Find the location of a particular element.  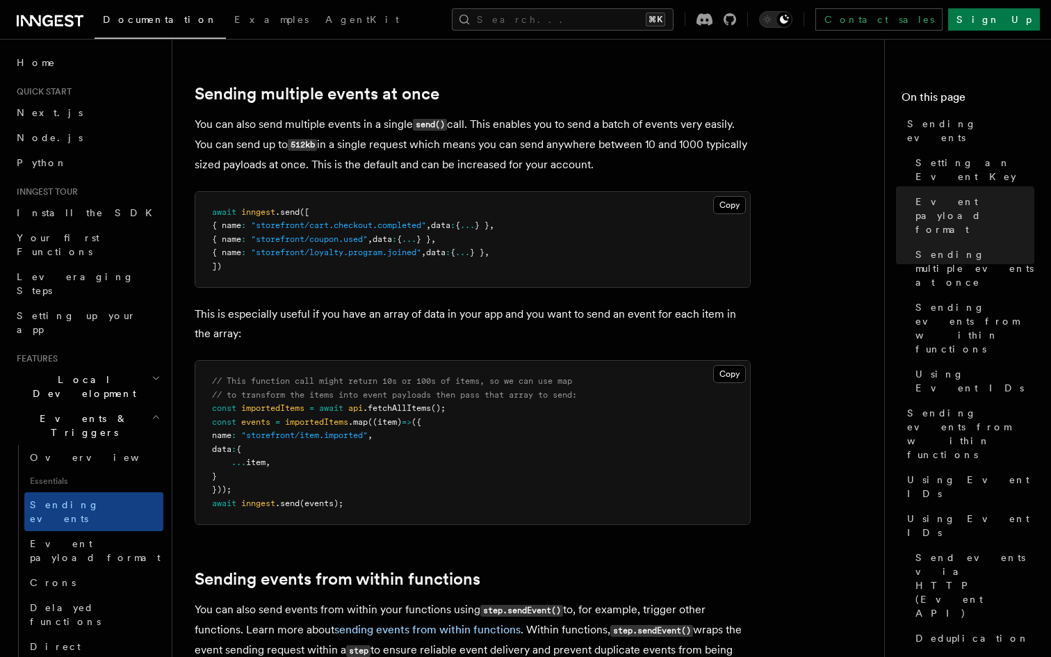

a: Setting up your app is located at coordinates (87, 322).